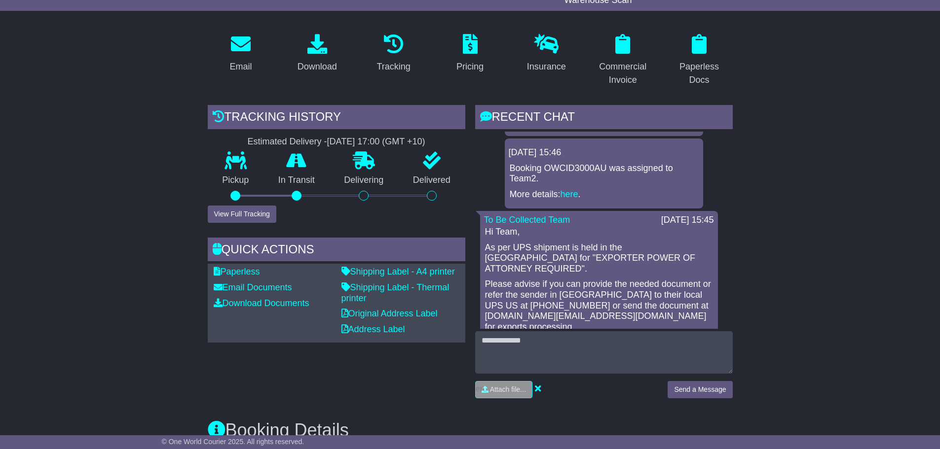  Describe the element at coordinates (599, 232) in the screenshot. I see `p: Hi Team,` at that location.